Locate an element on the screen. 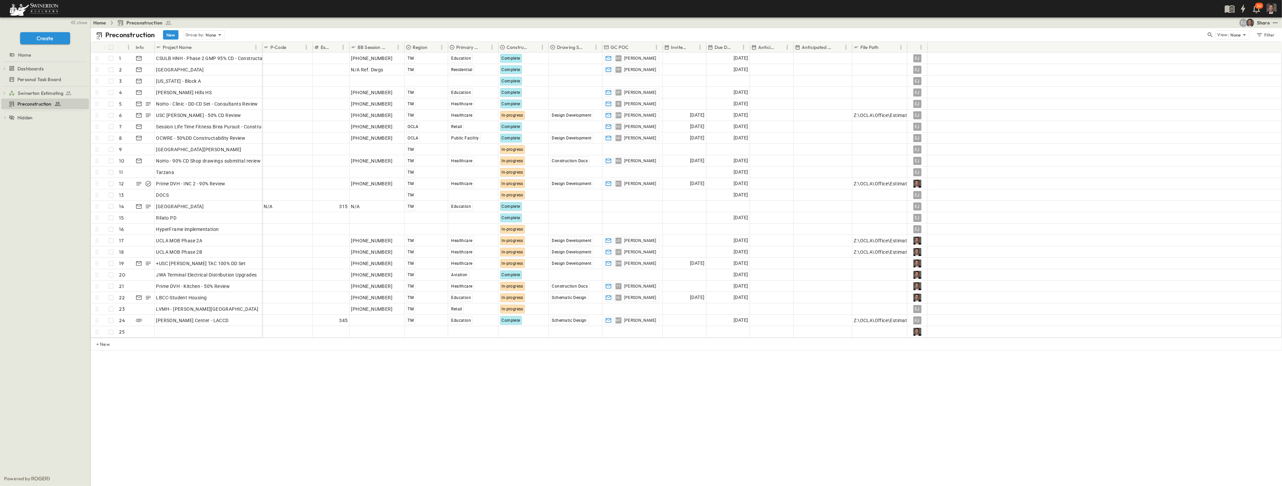 The width and height of the screenshot is (1282, 486). p: Anticipated Start is located at coordinates (766, 47).